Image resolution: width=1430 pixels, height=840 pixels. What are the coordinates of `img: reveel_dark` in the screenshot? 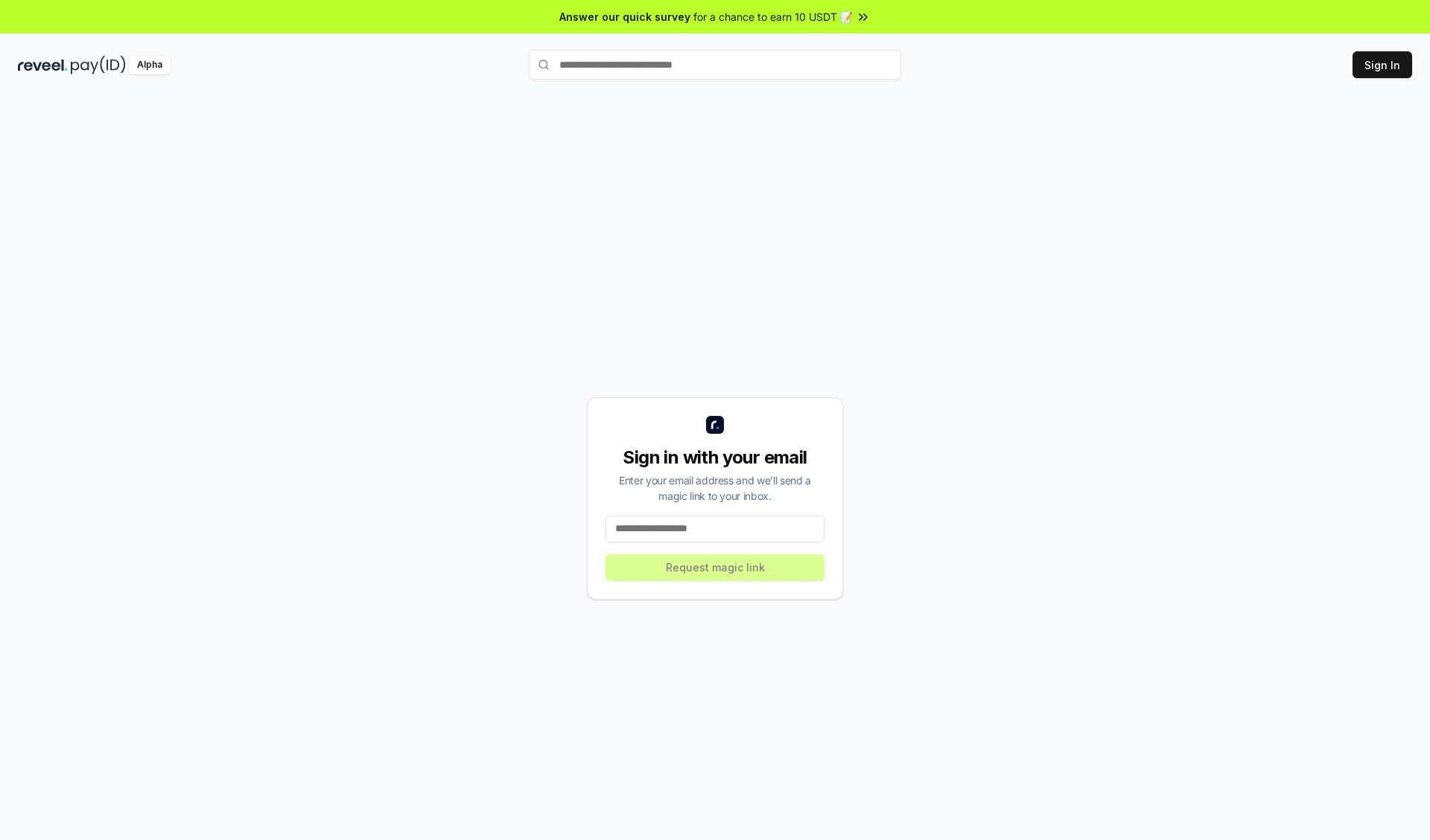 It's located at (42, 65).